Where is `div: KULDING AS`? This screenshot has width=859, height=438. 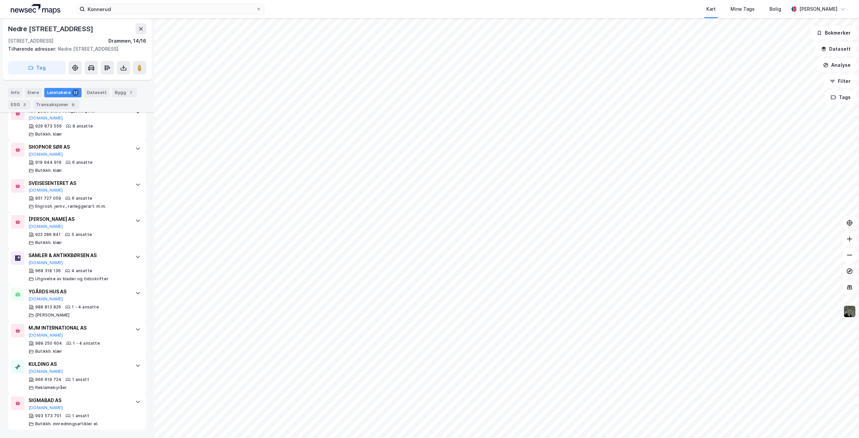
div: KULDING AS is located at coordinates (78, 364).